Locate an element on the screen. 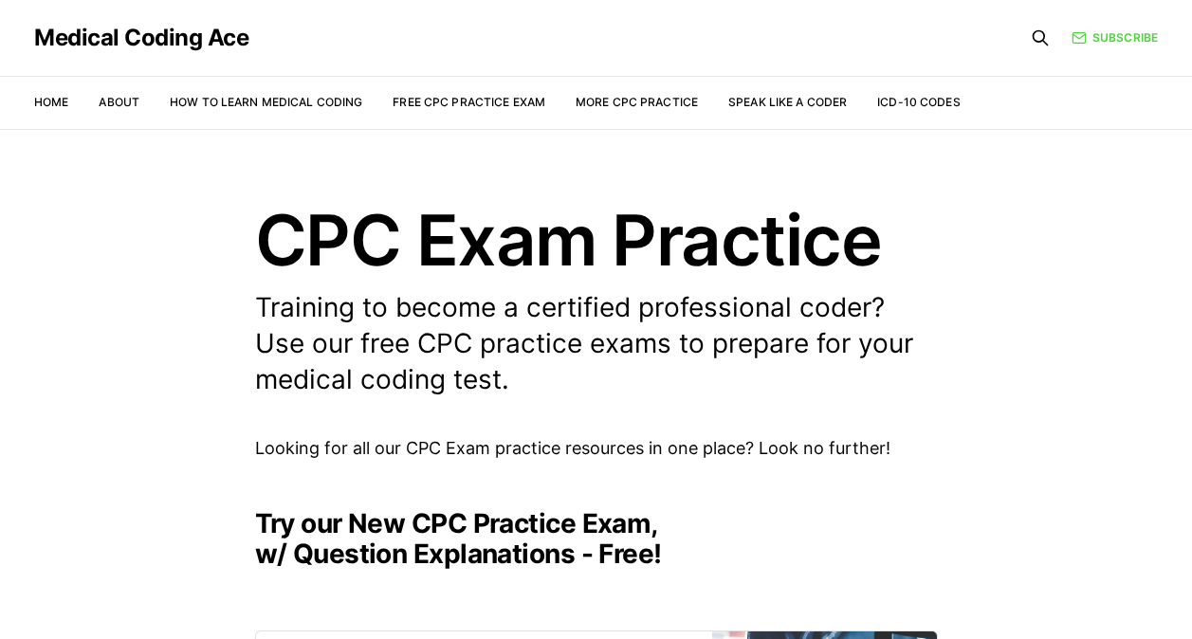 The image size is (1192, 639). a: Subscribe is located at coordinates (1114, 37).